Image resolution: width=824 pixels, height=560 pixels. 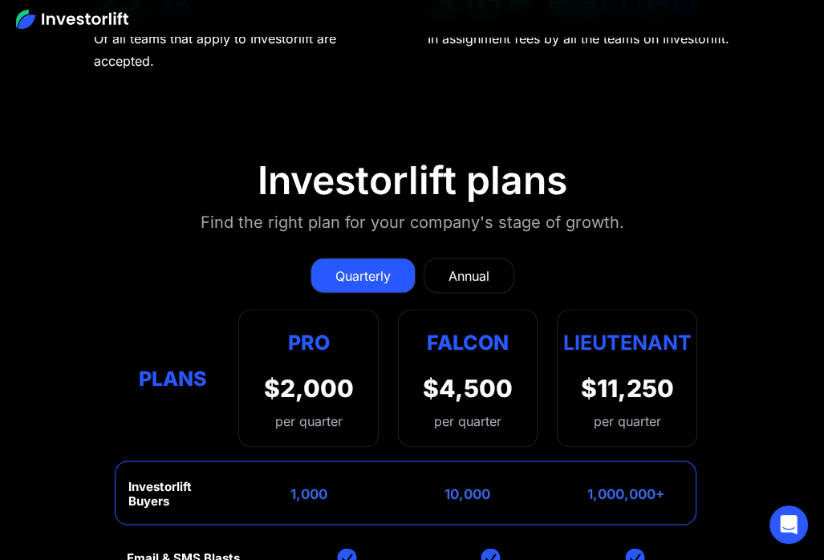 What do you see at coordinates (309, 388) in the screenshot?
I see `div: $2,000` at bounding box center [309, 388].